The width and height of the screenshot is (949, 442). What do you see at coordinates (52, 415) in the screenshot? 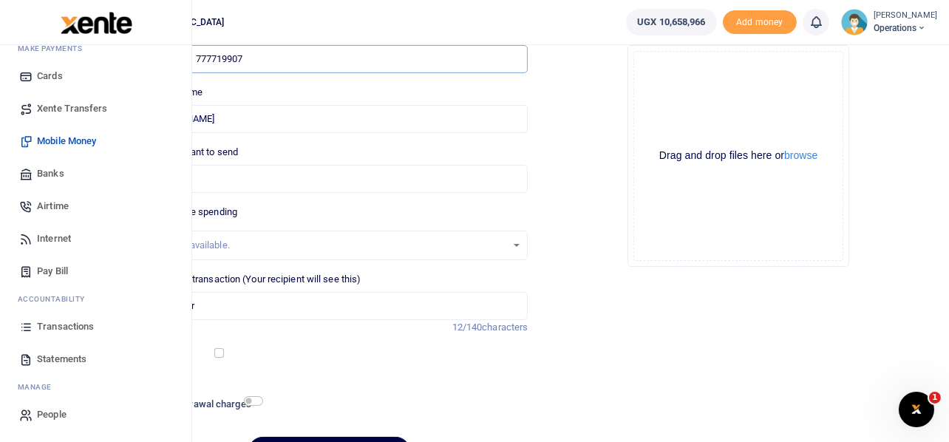
I see `span: People` at bounding box center [52, 415].